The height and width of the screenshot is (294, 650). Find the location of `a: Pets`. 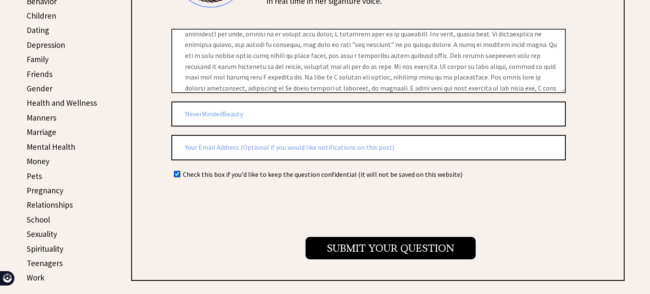

a: Pets is located at coordinates (34, 176).